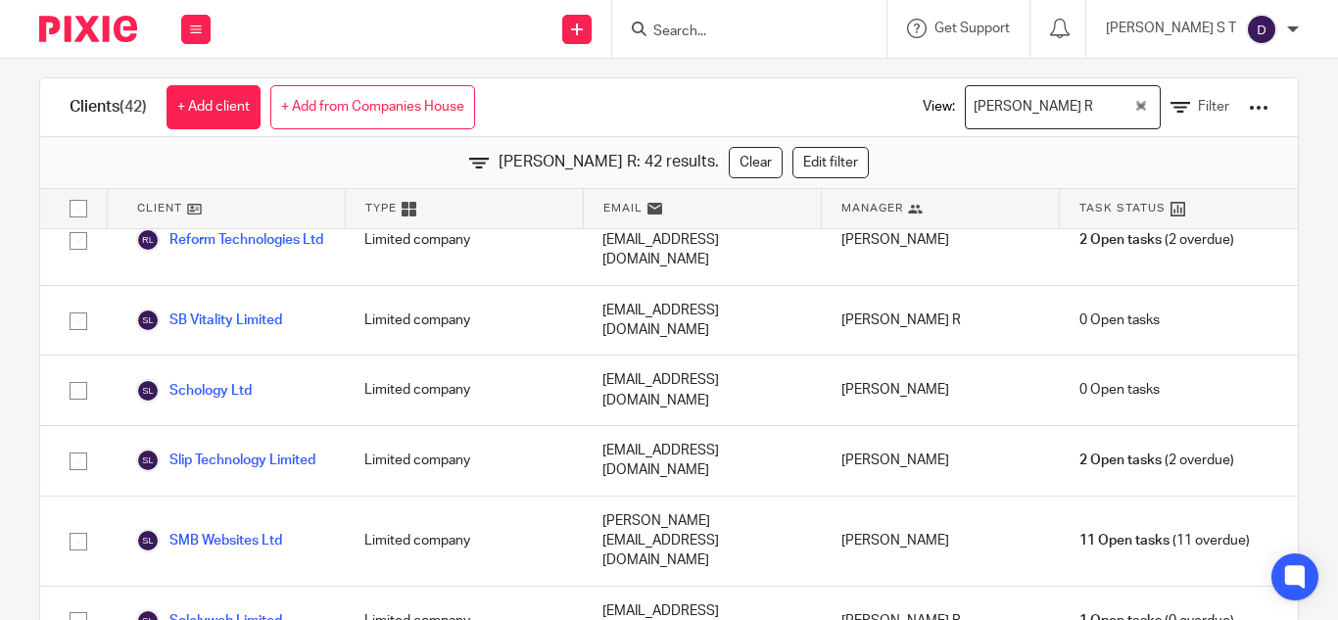 This screenshot has width=1338, height=620. Describe the element at coordinates (755, 163) in the screenshot. I see `a: Clear` at that location.